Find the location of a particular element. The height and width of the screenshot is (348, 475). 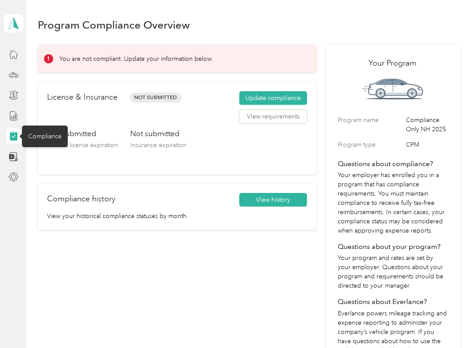

div: Compliance is located at coordinates (45, 136).